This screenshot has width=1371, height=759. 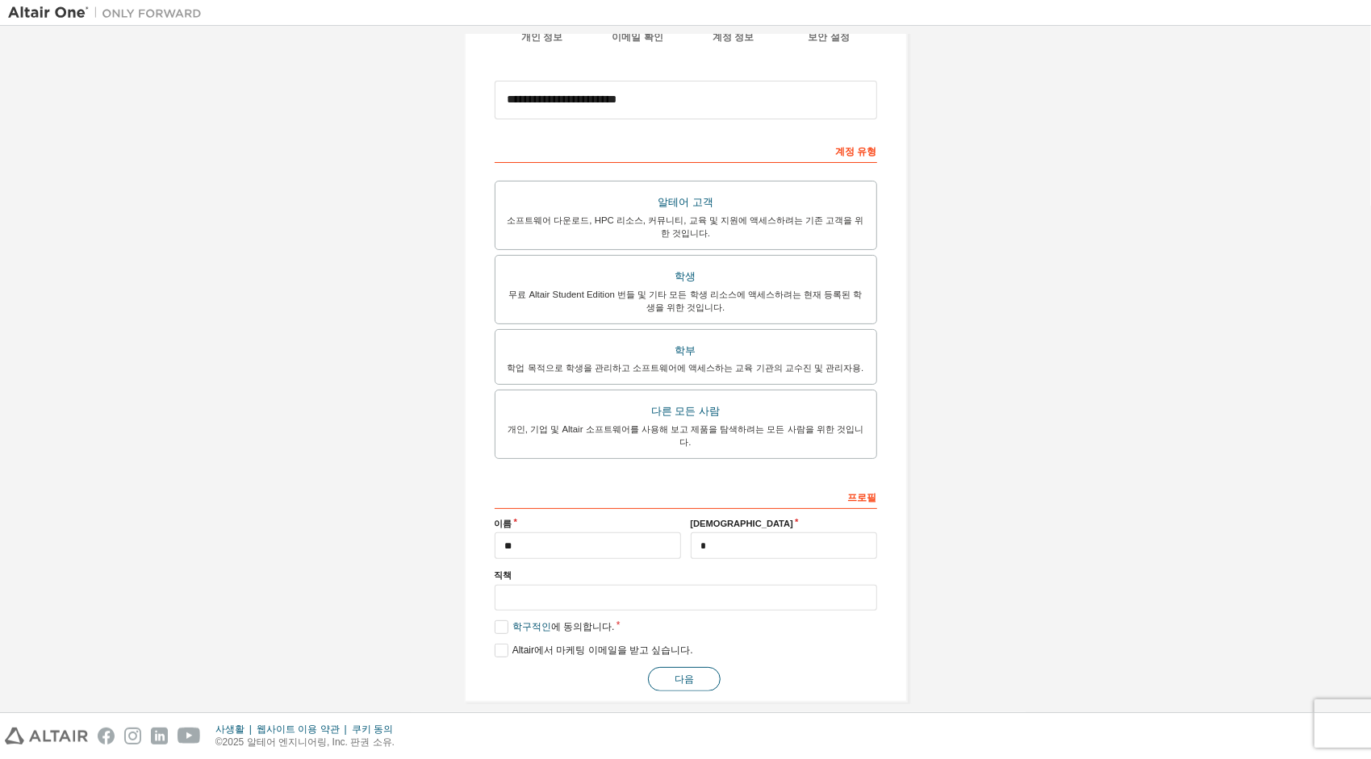 What do you see at coordinates (304, 730) in the screenshot?
I see `div: 웹사이트 이용 약관` at bounding box center [304, 730].